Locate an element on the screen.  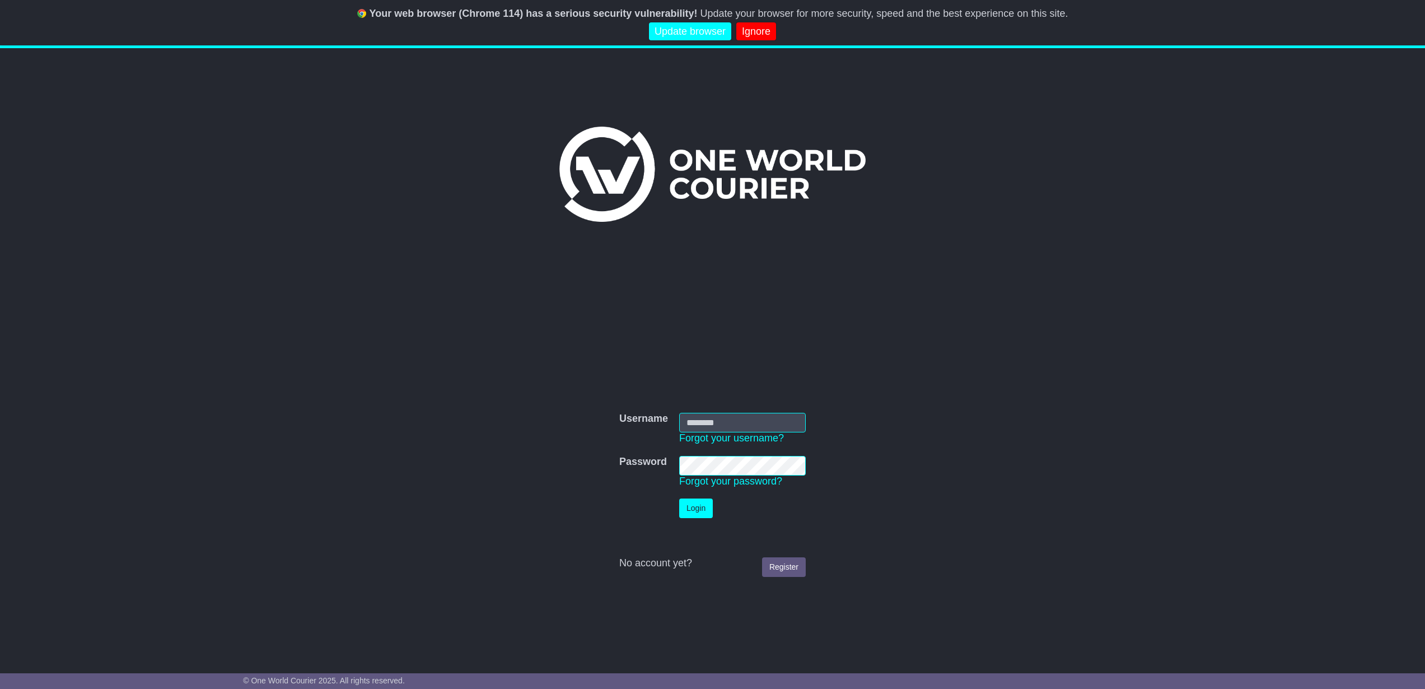
div: No account yet? is located at coordinates (712, 563).